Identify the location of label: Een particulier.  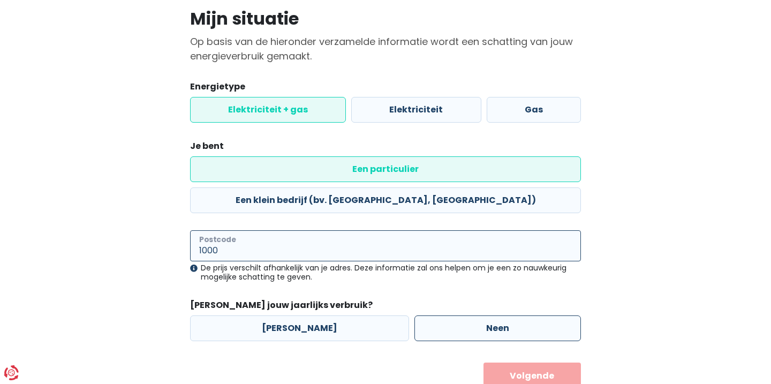
(385, 169).